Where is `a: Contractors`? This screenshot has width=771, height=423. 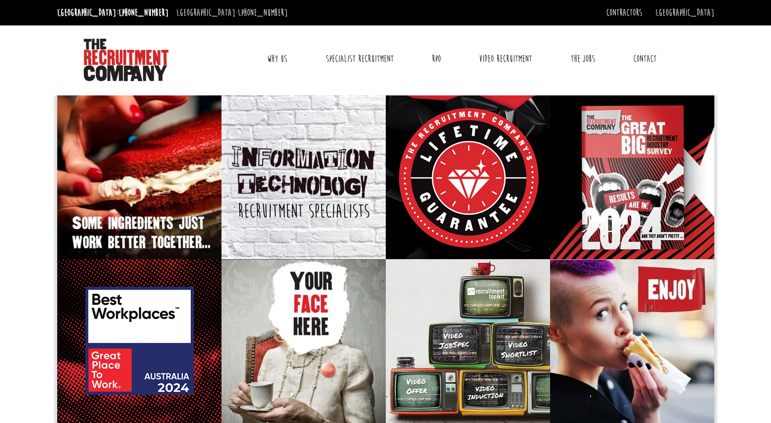 a: Contractors is located at coordinates (624, 13).